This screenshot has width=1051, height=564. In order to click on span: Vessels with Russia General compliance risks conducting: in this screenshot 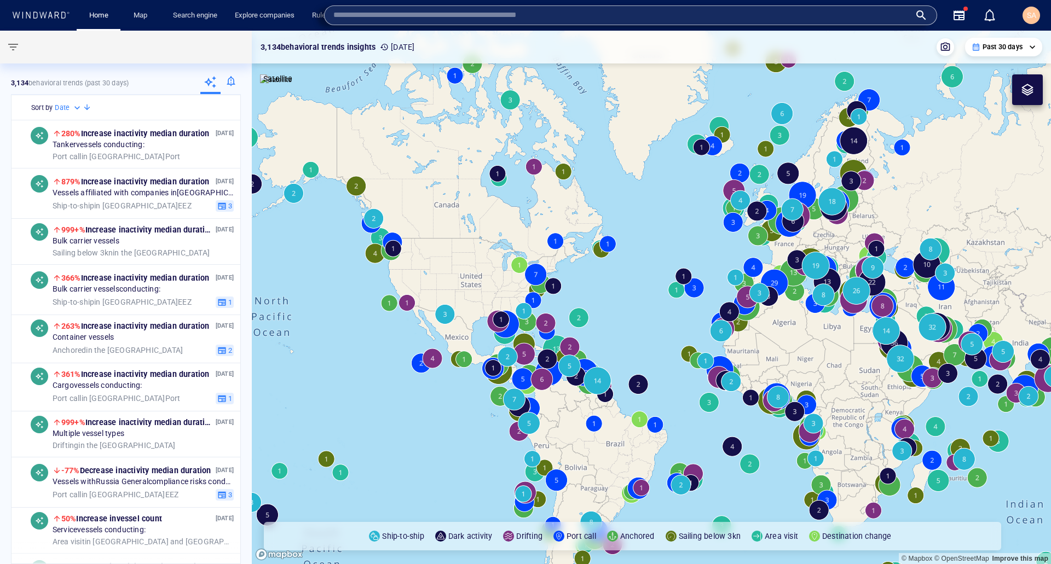, I will do `click(143, 482)`.